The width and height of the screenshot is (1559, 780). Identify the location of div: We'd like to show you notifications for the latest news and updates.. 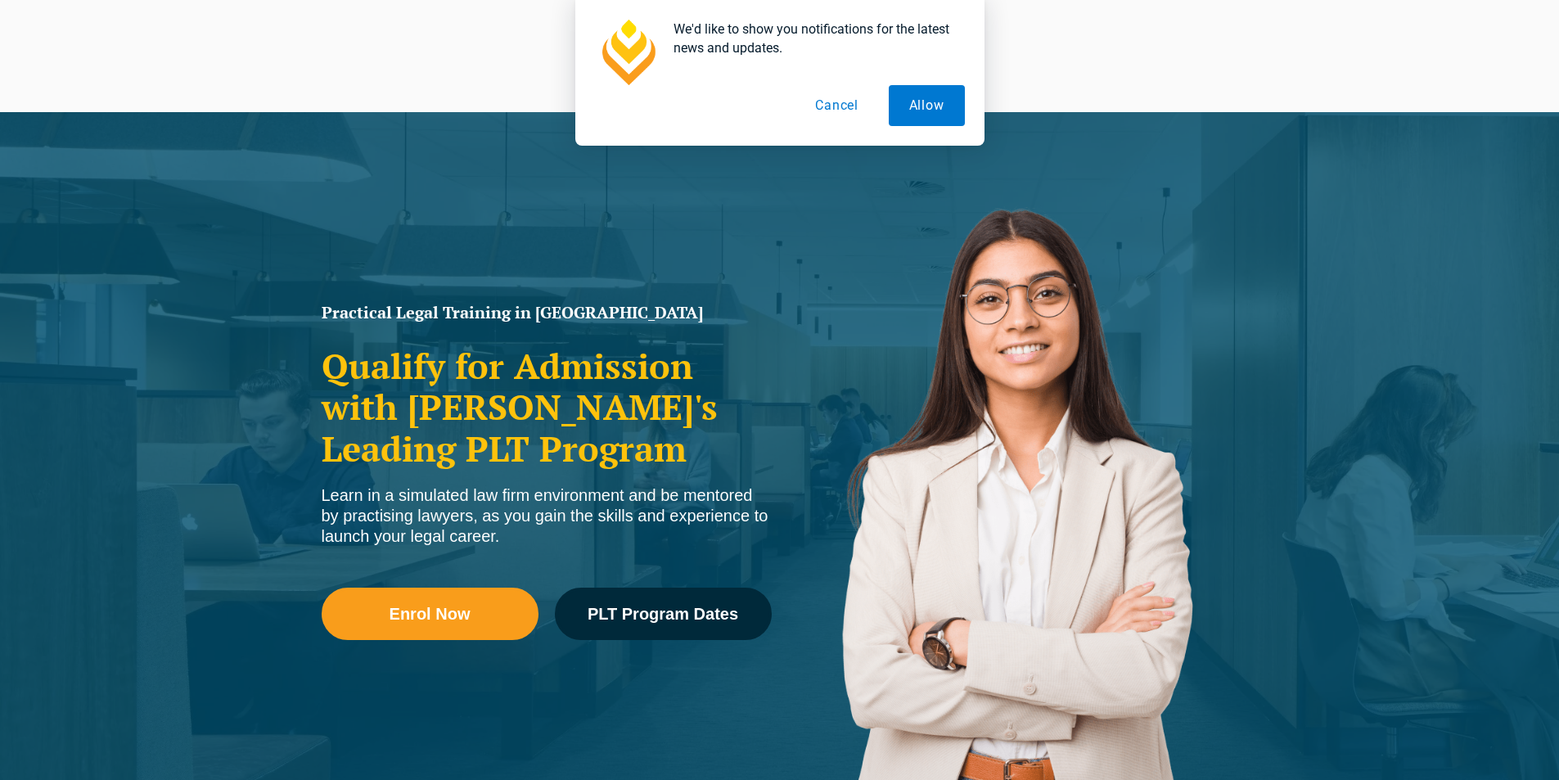
(813, 38).